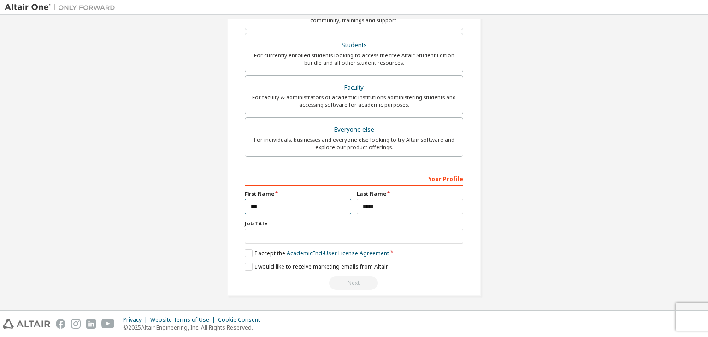 The image size is (708, 337). I want to click on div: Read and acccept EULA to continue, so click(354, 283).